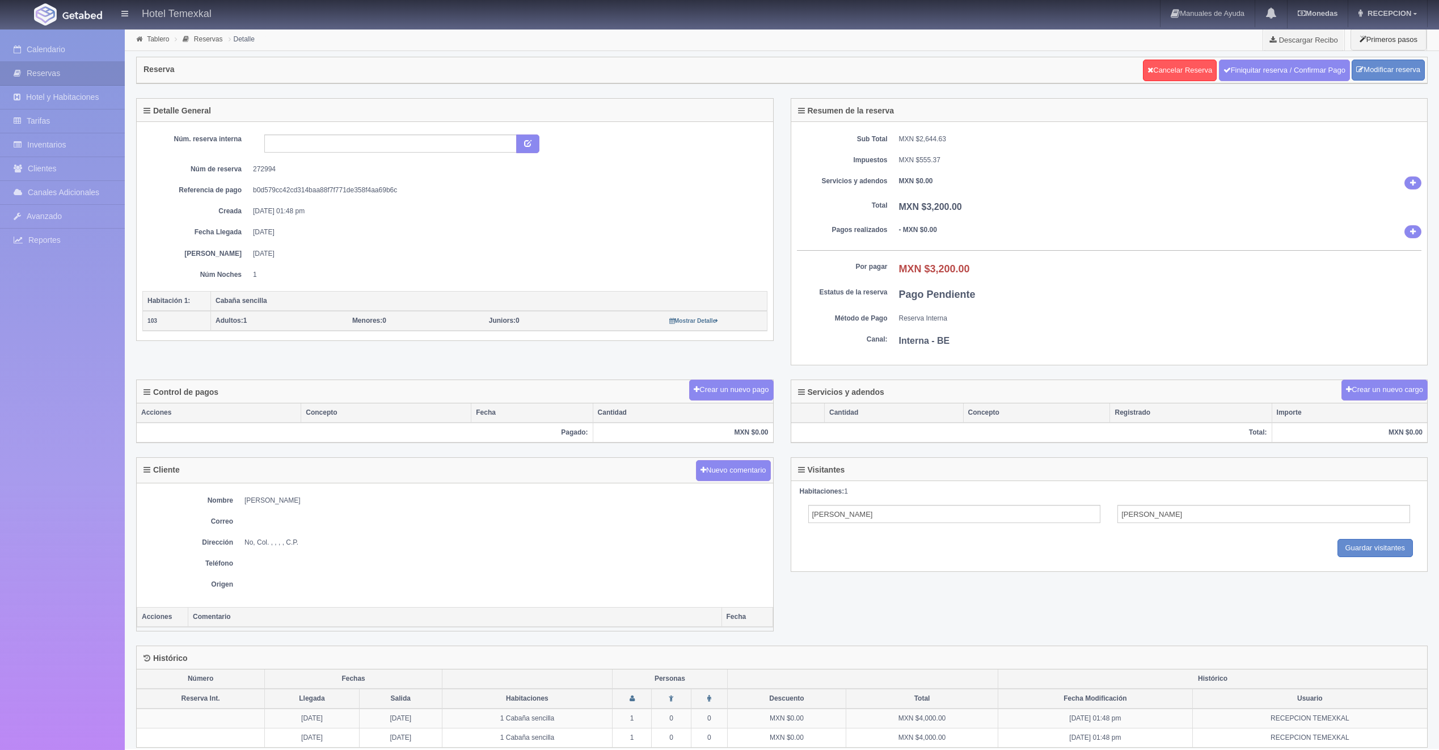  What do you see at coordinates (694, 320) in the screenshot?
I see `a: Mostrar Detalle` at bounding box center [694, 320].